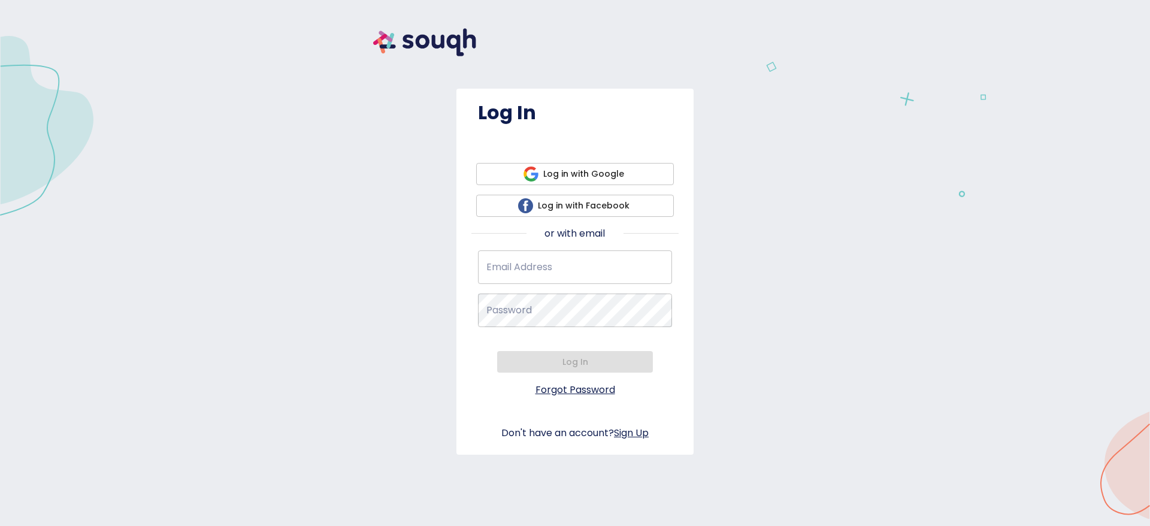 The width and height of the screenshot is (1150, 526). Describe the element at coordinates (575, 174) in the screenshot. I see `span: Log in with Google` at that location.